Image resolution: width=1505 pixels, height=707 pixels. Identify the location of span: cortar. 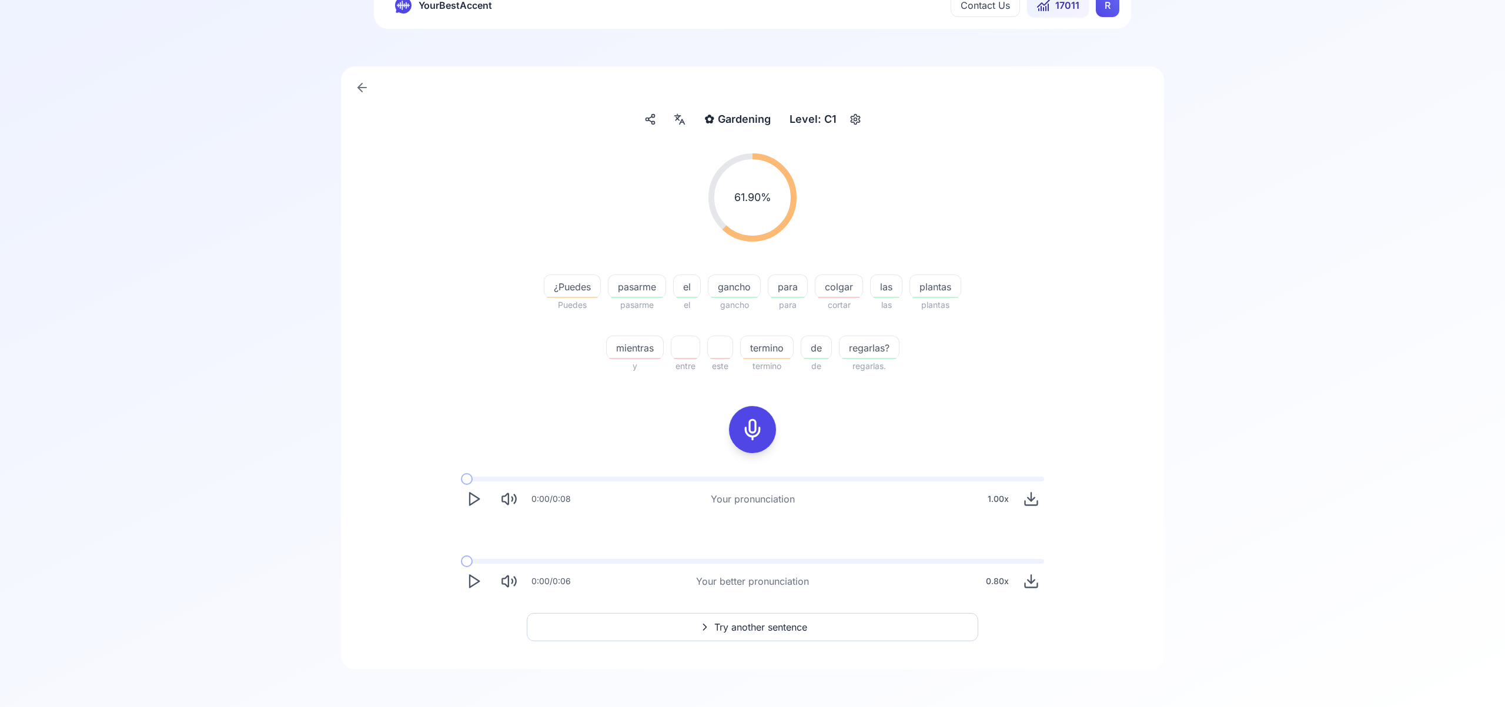
(839, 305).